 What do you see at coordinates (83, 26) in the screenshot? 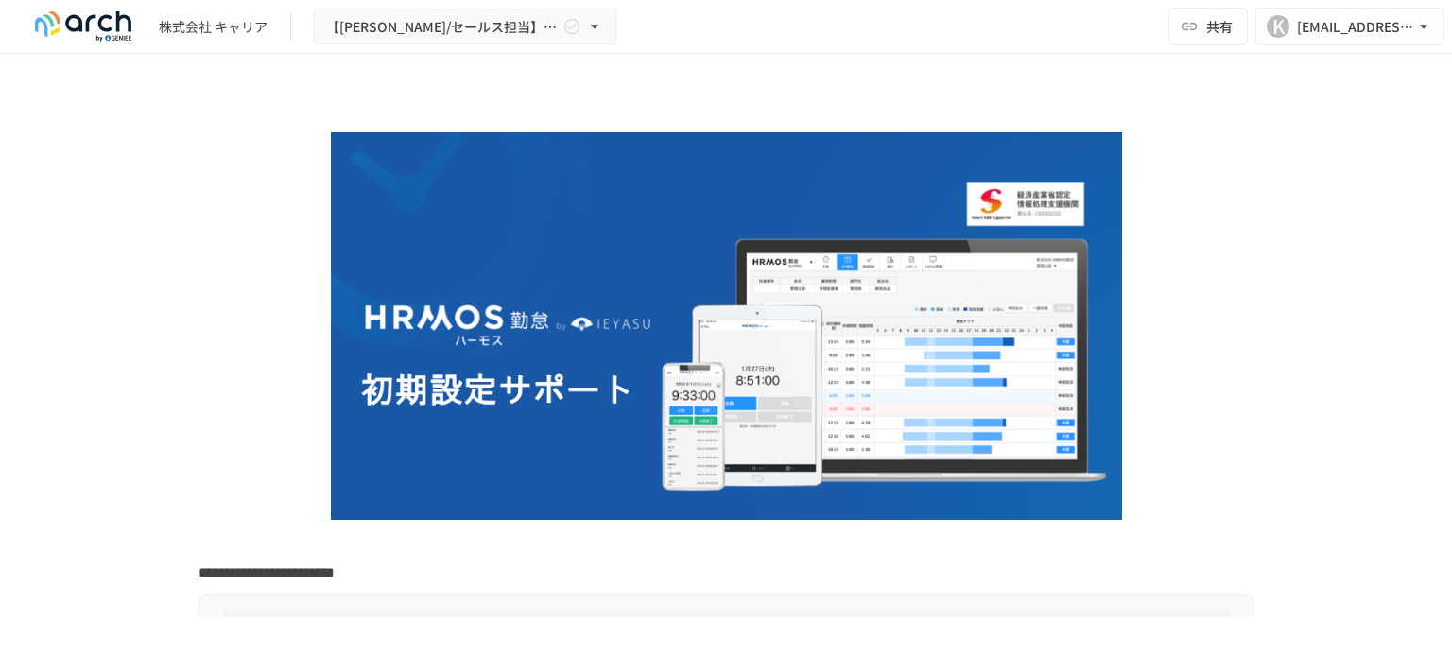
I see `img: logo-default@2x-9cf2c760.svg` at bounding box center [83, 26].